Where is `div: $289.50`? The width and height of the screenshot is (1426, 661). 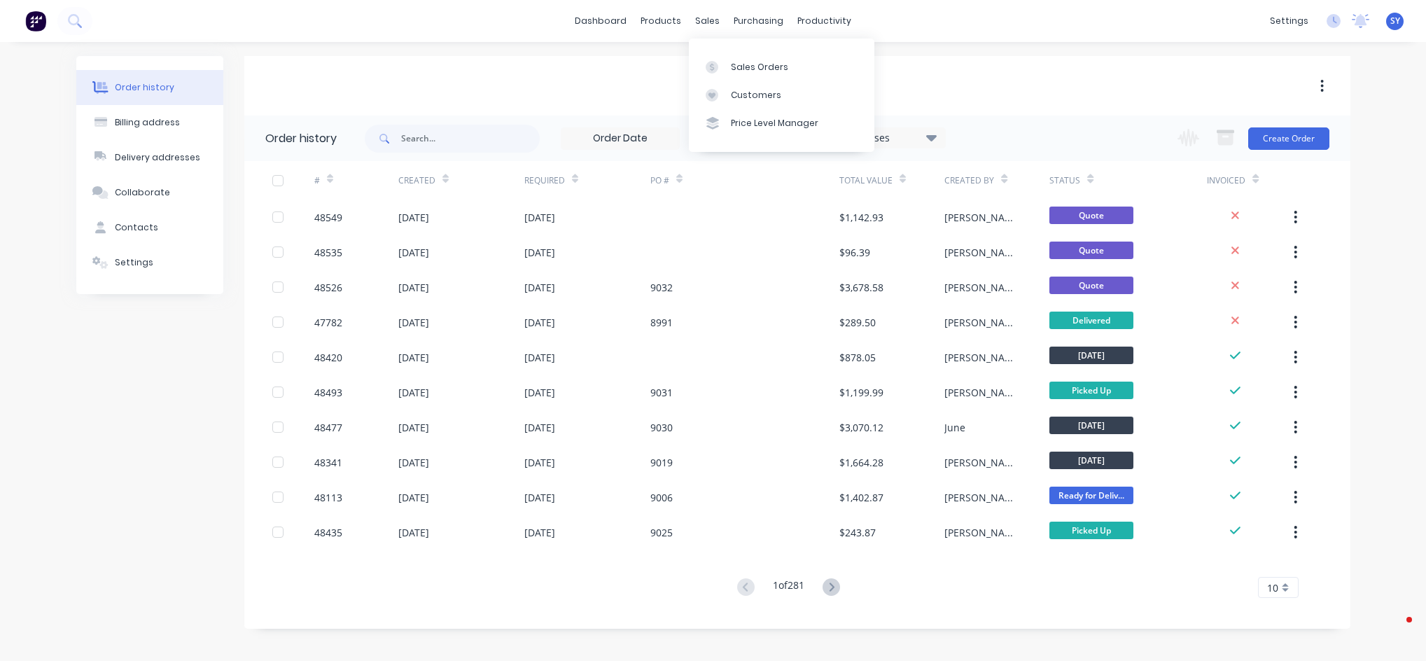
div: $289.50 is located at coordinates (858, 322).